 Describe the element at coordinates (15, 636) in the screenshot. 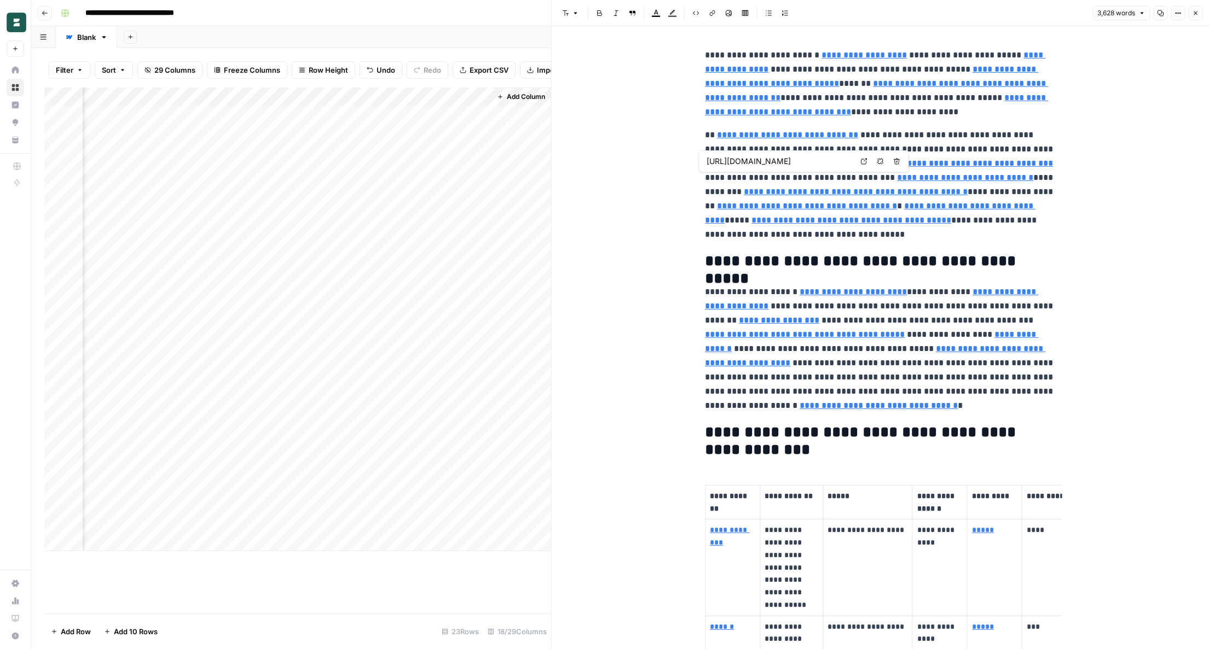

I see `button: Help + Support` at that location.